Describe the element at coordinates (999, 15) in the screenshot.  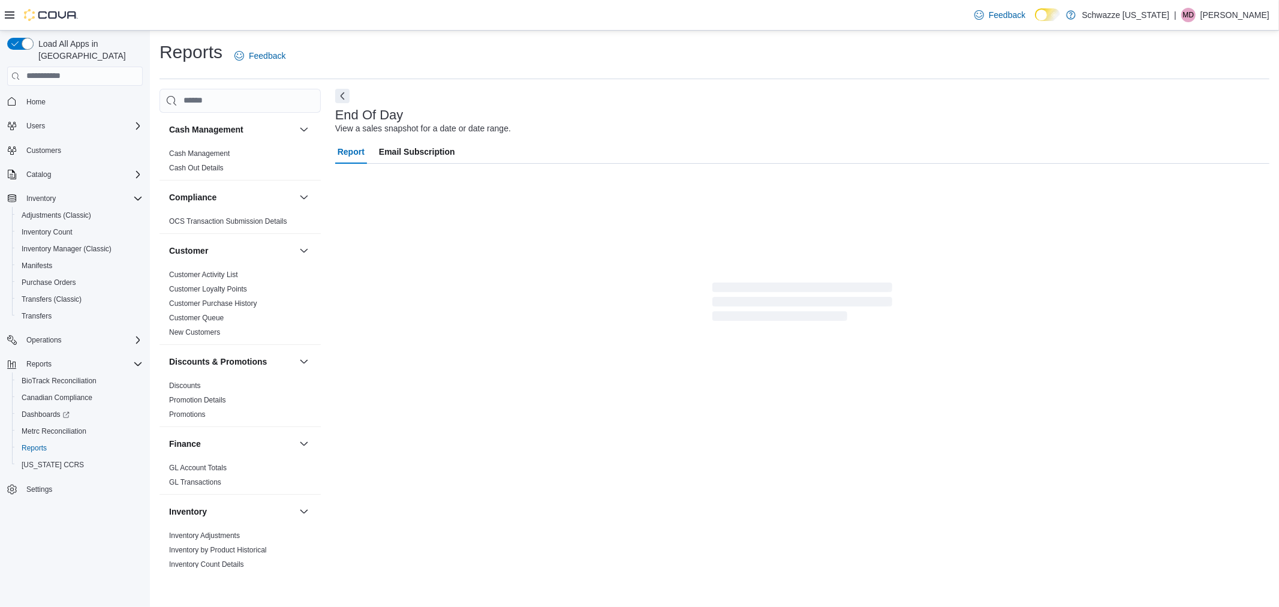
I see `a: Feedback` at that location.